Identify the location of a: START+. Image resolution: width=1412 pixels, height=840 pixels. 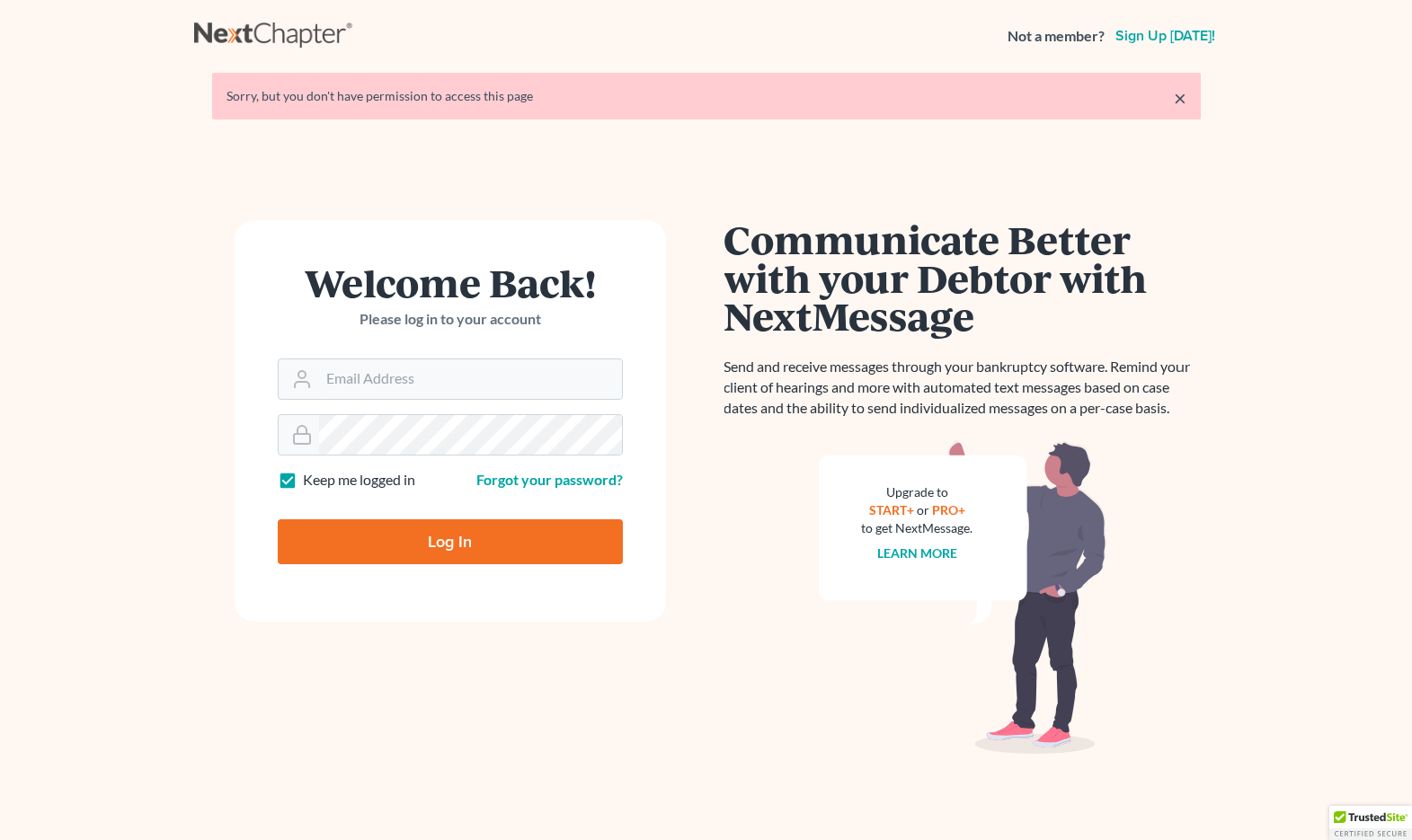
(892, 509).